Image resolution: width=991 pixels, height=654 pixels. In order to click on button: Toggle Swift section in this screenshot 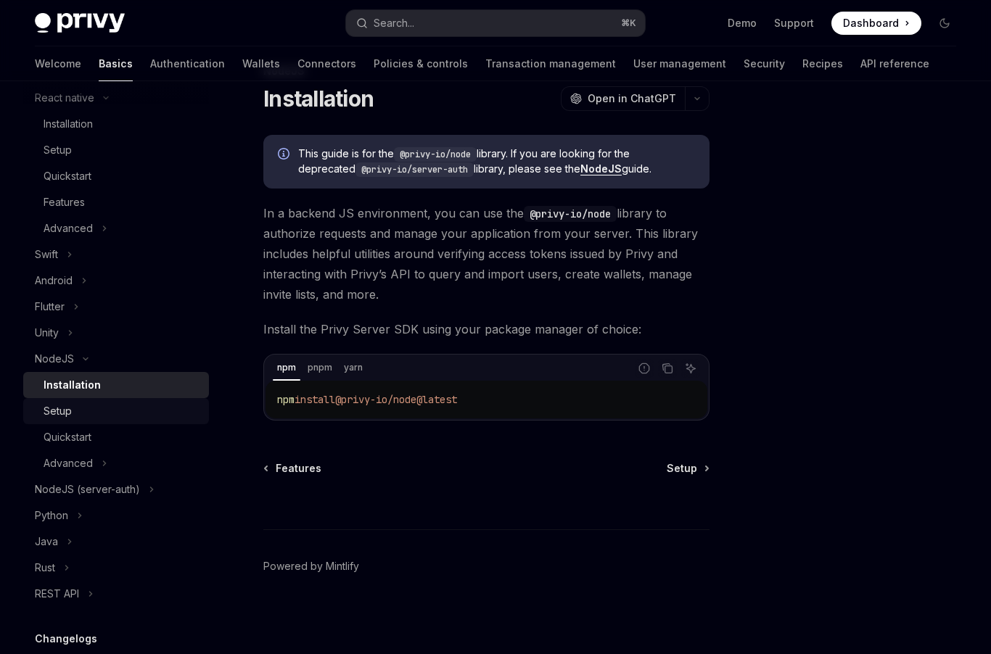, I will do `click(116, 255)`.